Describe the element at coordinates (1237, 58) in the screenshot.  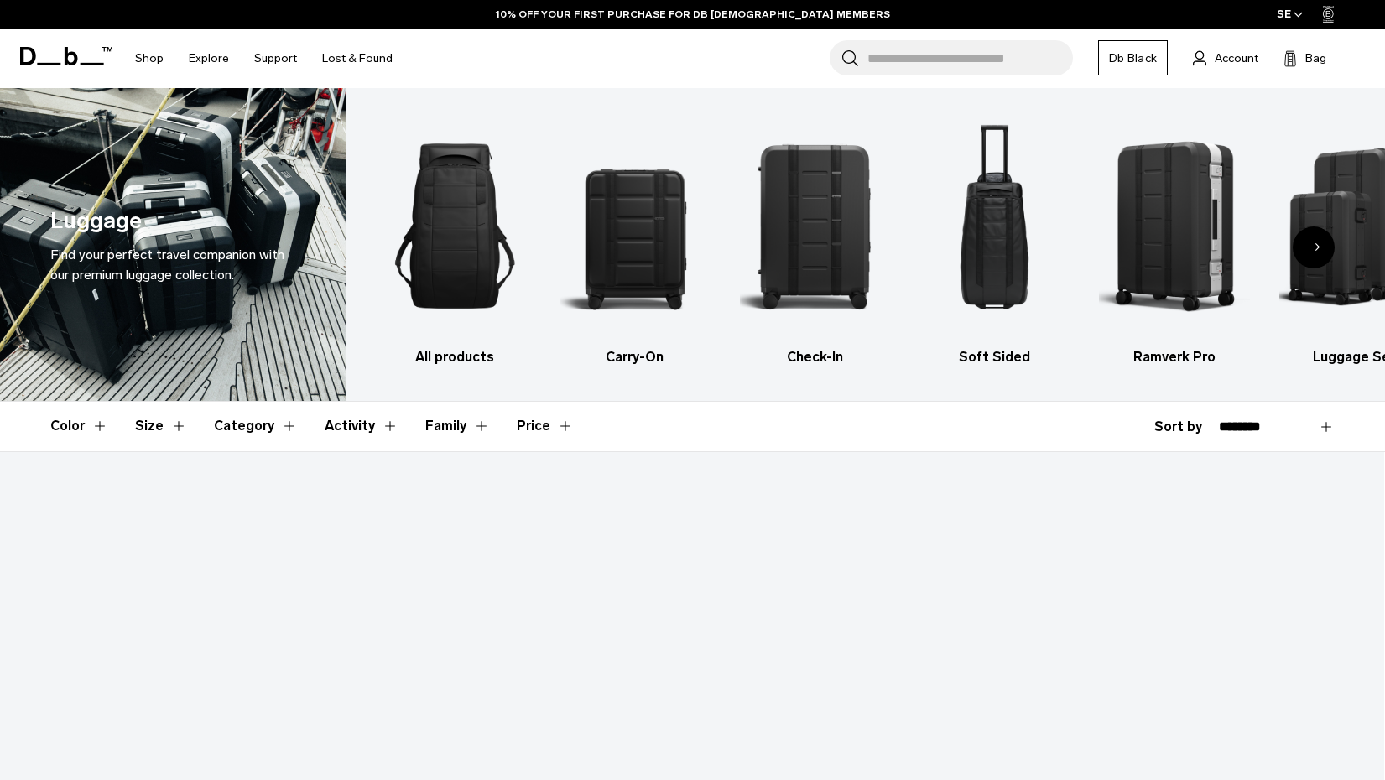
I see `span: Account` at that location.